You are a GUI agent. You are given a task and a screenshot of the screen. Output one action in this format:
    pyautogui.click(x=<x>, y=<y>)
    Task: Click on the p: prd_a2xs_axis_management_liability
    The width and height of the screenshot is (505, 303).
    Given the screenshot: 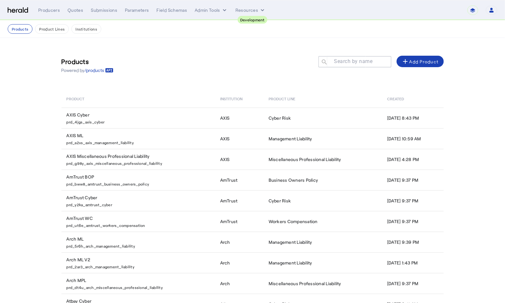 What is the action you would take?
    pyautogui.click(x=140, y=142)
    